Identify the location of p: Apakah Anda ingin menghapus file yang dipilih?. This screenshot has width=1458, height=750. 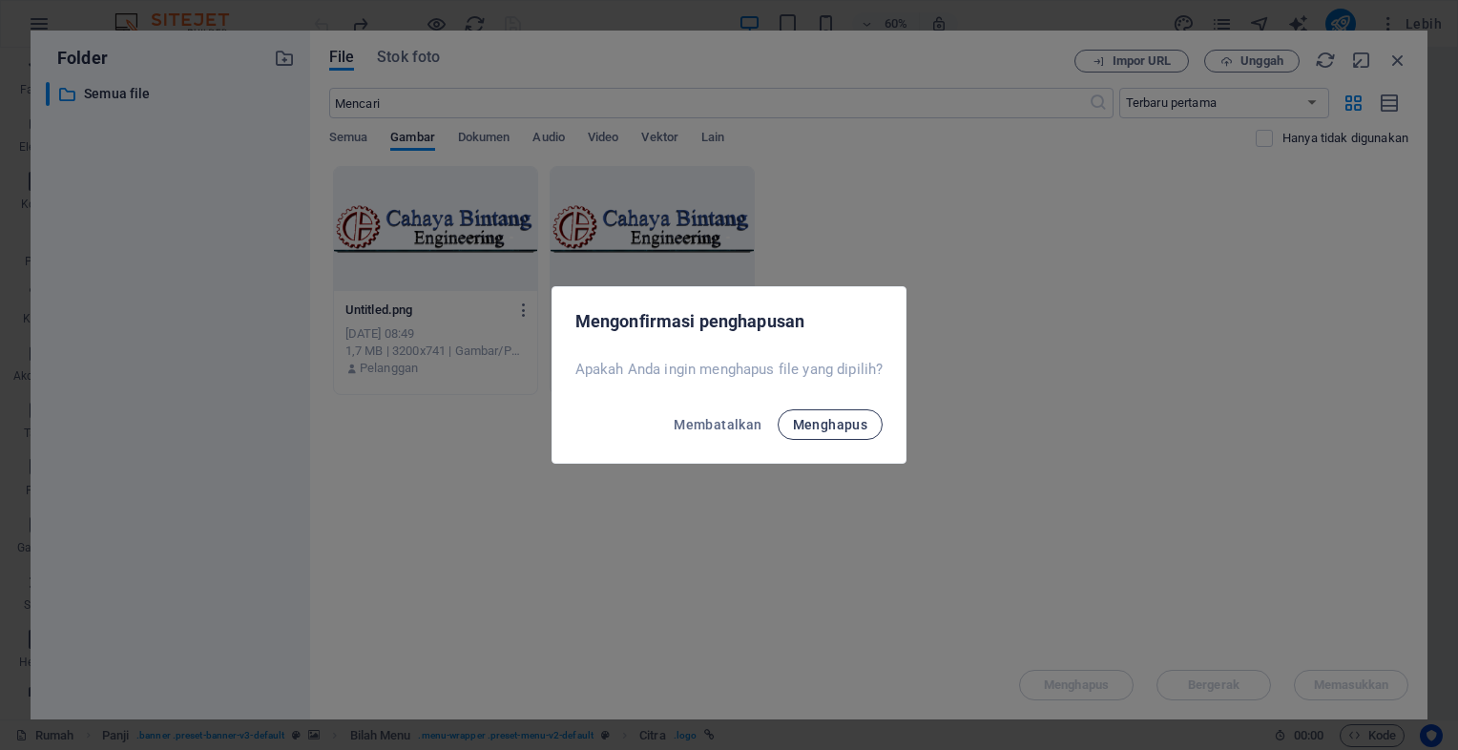
(729, 369).